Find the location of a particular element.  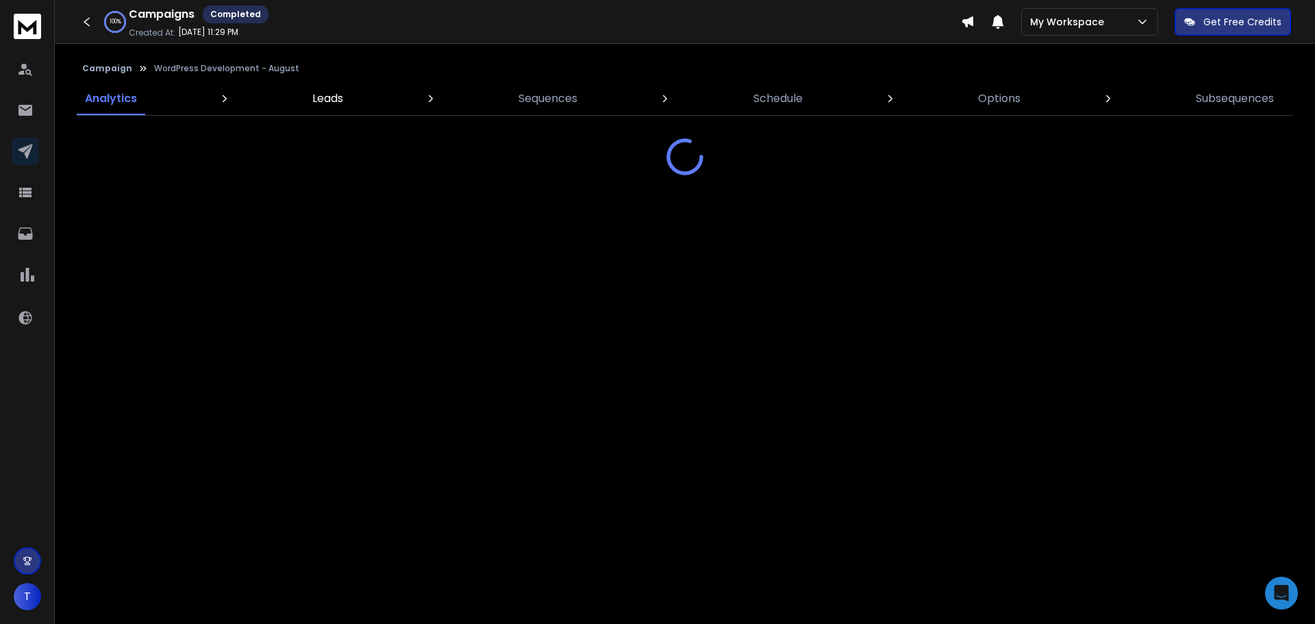

button: T is located at coordinates (27, 597).